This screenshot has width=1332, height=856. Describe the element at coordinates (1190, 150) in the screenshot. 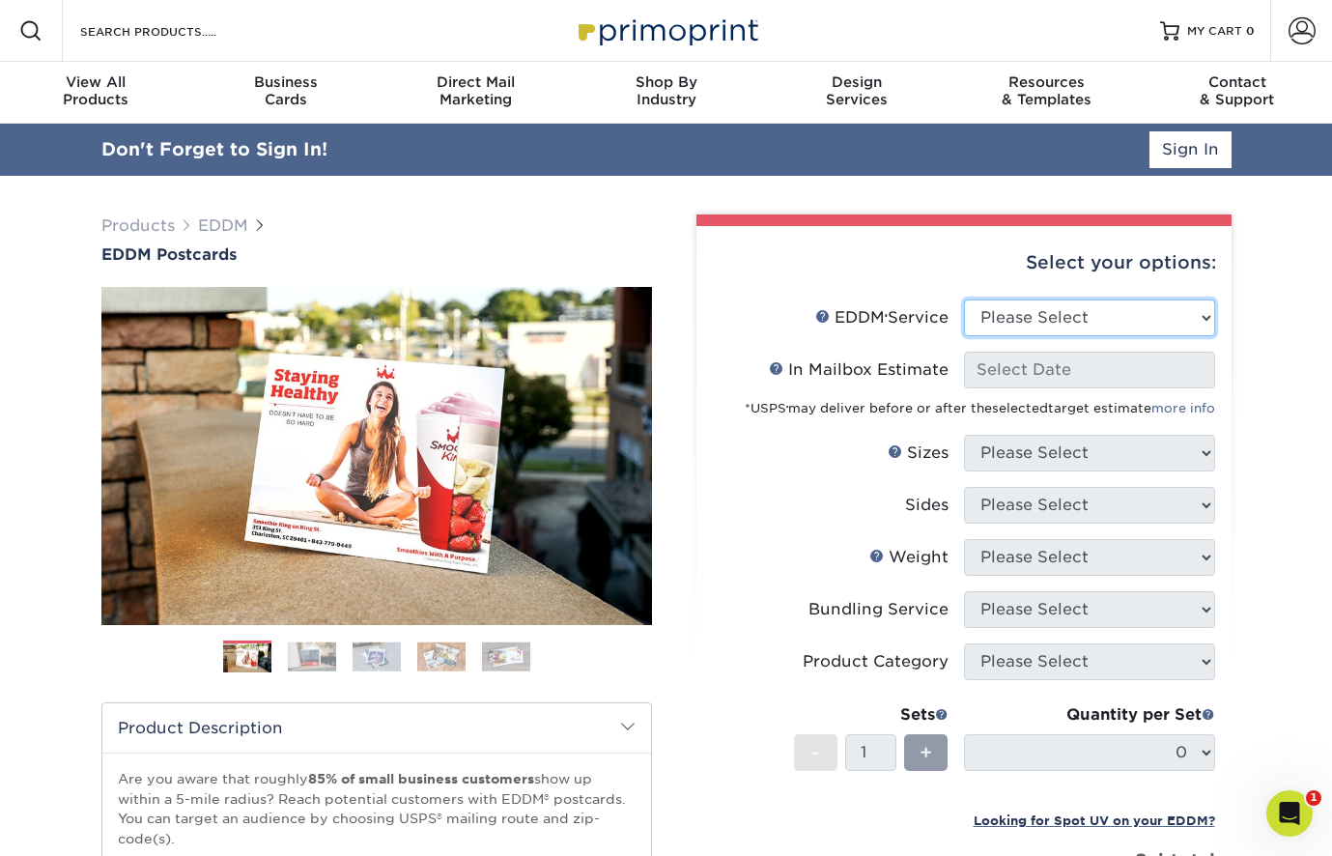

I see `a: Sign In` at that location.